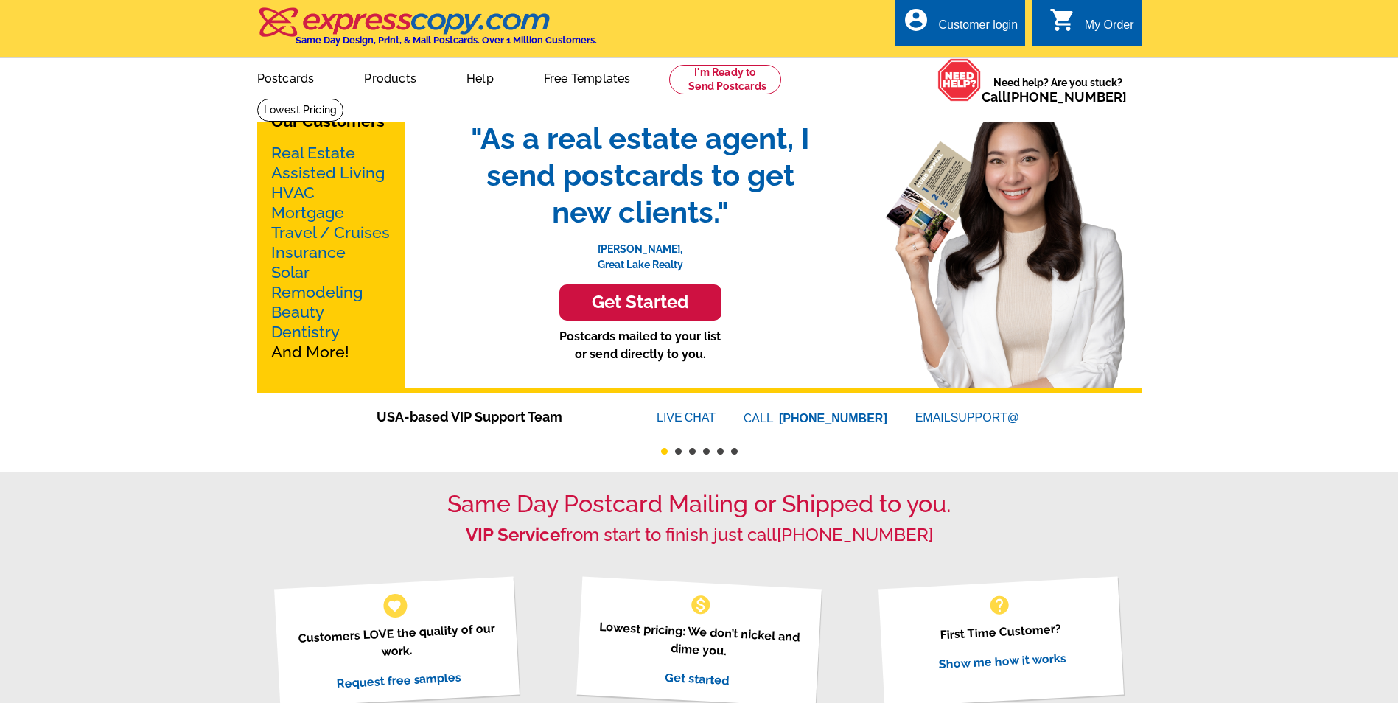 This screenshot has height=703, width=1398. I want to click on button: 5 of 6, so click(720, 451).